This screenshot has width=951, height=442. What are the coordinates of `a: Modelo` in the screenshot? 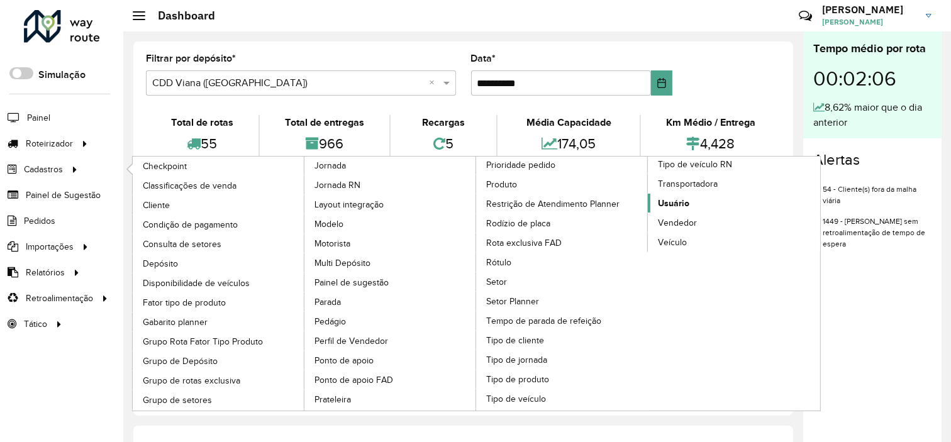 It's located at (390, 224).